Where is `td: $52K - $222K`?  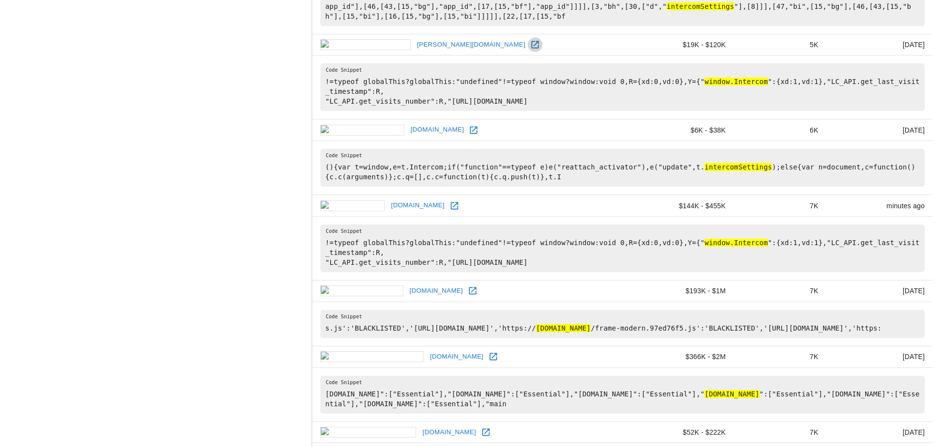 td: $52K - $222K is located at coordinates (684, 432).